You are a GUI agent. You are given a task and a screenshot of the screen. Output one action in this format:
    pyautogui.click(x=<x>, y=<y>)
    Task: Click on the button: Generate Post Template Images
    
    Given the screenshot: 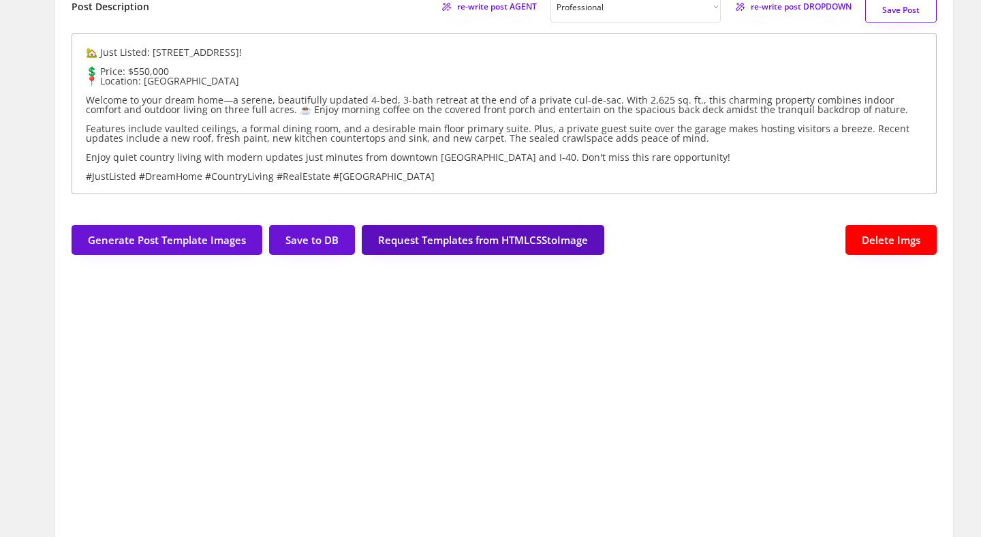 What is the action you would take?
    pyautogui.click(x=167, y=240)
    